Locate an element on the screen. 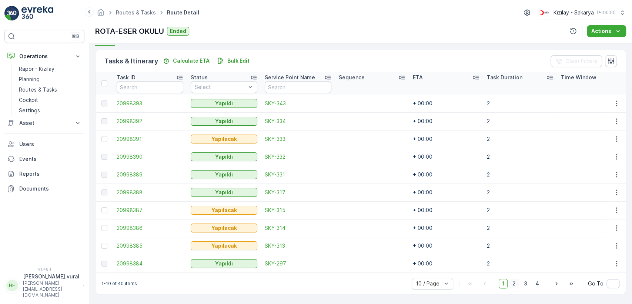 The image size is (632, 304). span: 20998390 is located at coordinates (150, 157).